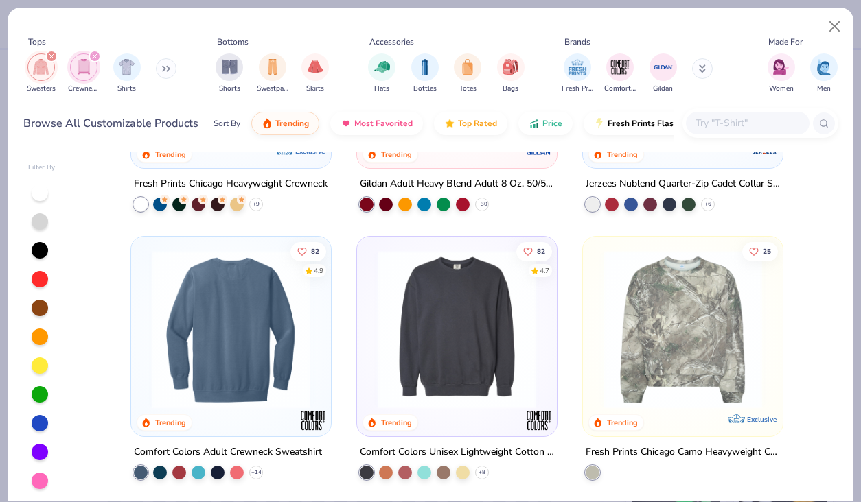 The width and height of the screenshot is (861, 502). Describe the element at coordinates (642, 124) in the screenshot. I see `span: Fresh Prints Flash` at that location.